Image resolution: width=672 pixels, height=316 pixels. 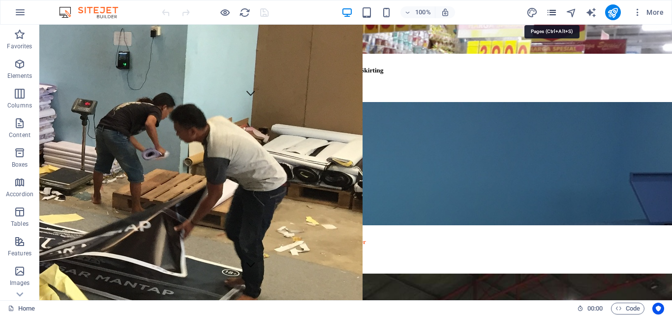 I want to click on button: reload, so click(x=245, y=12).